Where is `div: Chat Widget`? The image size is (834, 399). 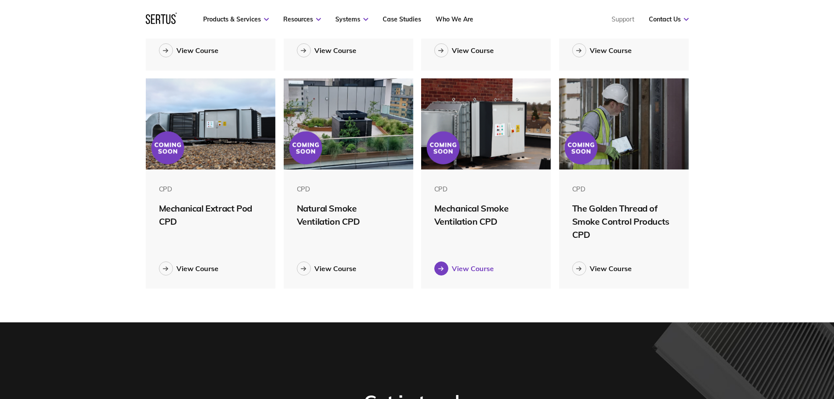
div: Chat Widget is located at coordinates (812, 378).